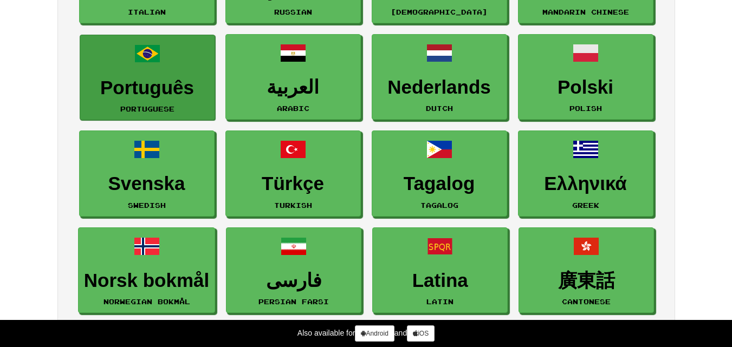  I want to click on small: Swedish, so click(147, 205).